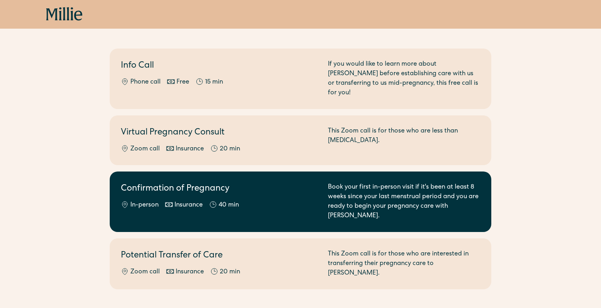 This screenshot has height=308, width=601. What do you see at coordinates (219, 66) in the screenshot?
I see `h2: Info Call` at bounding box center [219, 66].